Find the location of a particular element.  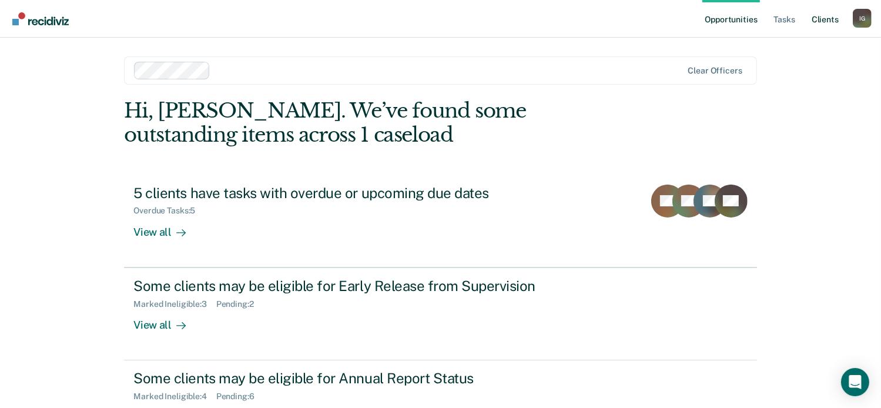

a: Some clients may be eligible for Early Release from SupervisionMarked Ineligible:3Pending:2View all is located at coordinates (440, 314).